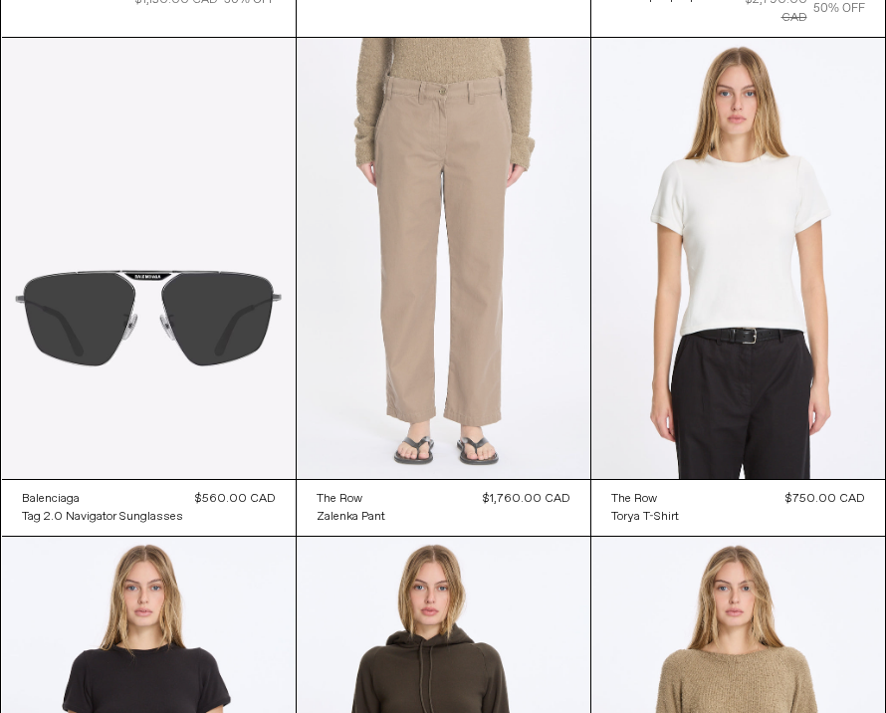  Describe the element at coordinates (103, 517) in the screenshot. I see `a: Tag 2.0 Navigator Sunglasses` at that location.